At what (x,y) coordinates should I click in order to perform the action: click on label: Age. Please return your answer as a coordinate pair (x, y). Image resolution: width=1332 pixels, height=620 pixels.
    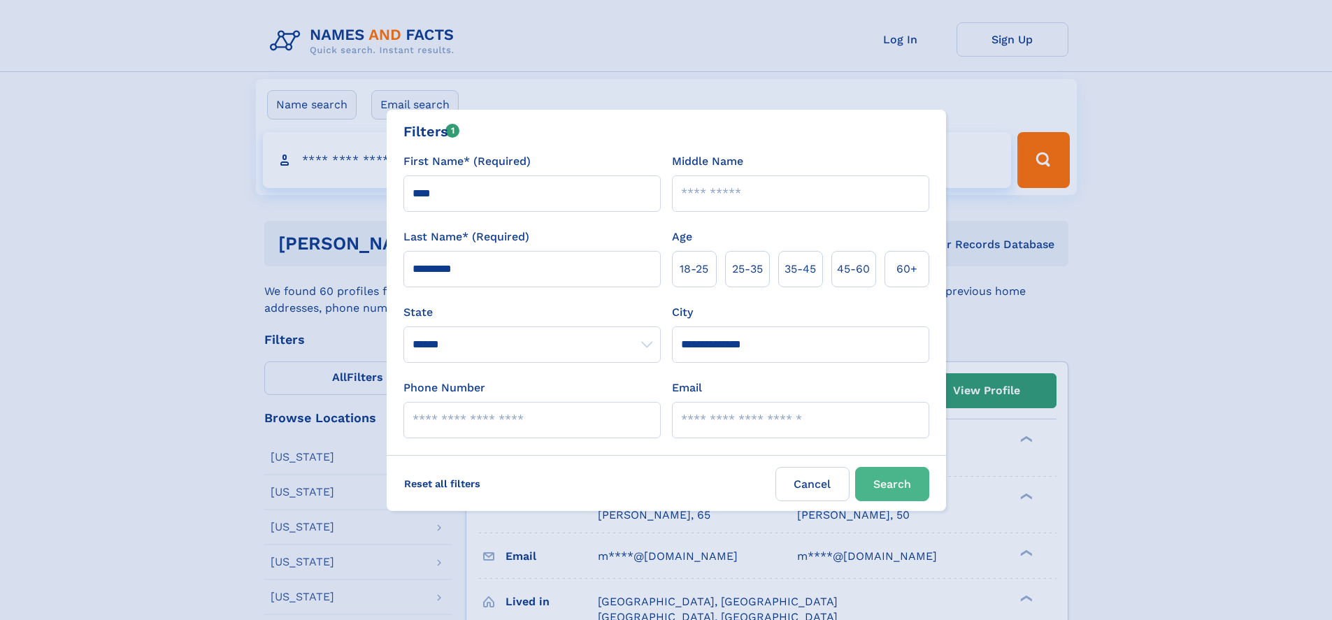
    Looking at the image, I should click on (682, 237).